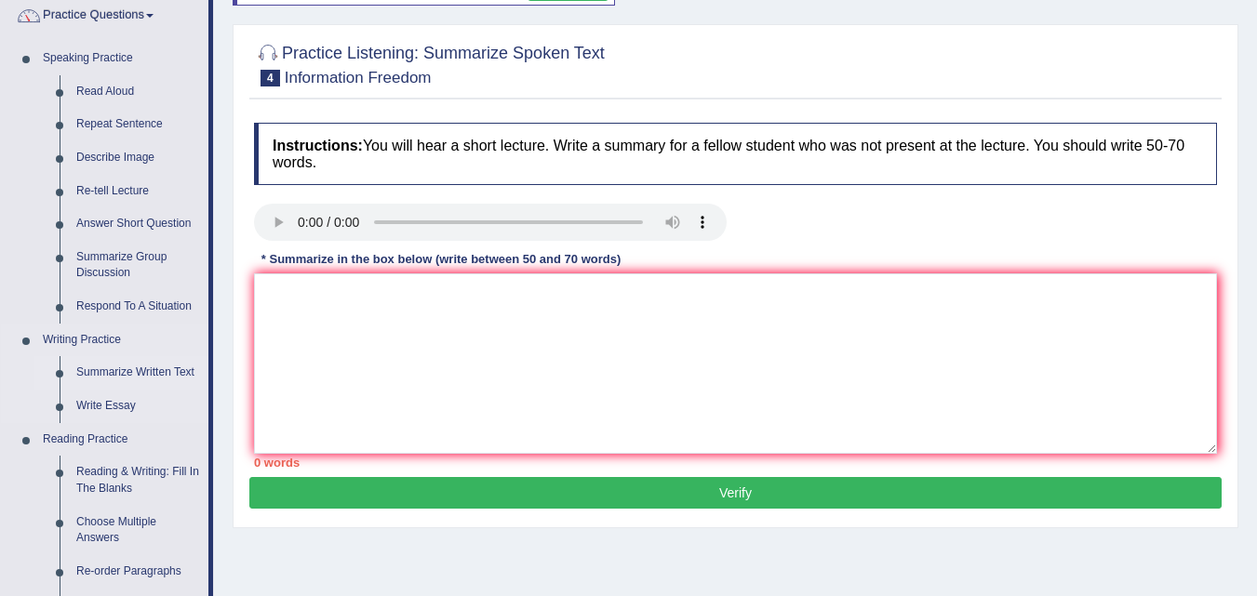 This screenshot has height=596, width=1257. Describe the element at coordinates (138, 373) in the screenshot. I see `a: Summarize Written Text` at that location.